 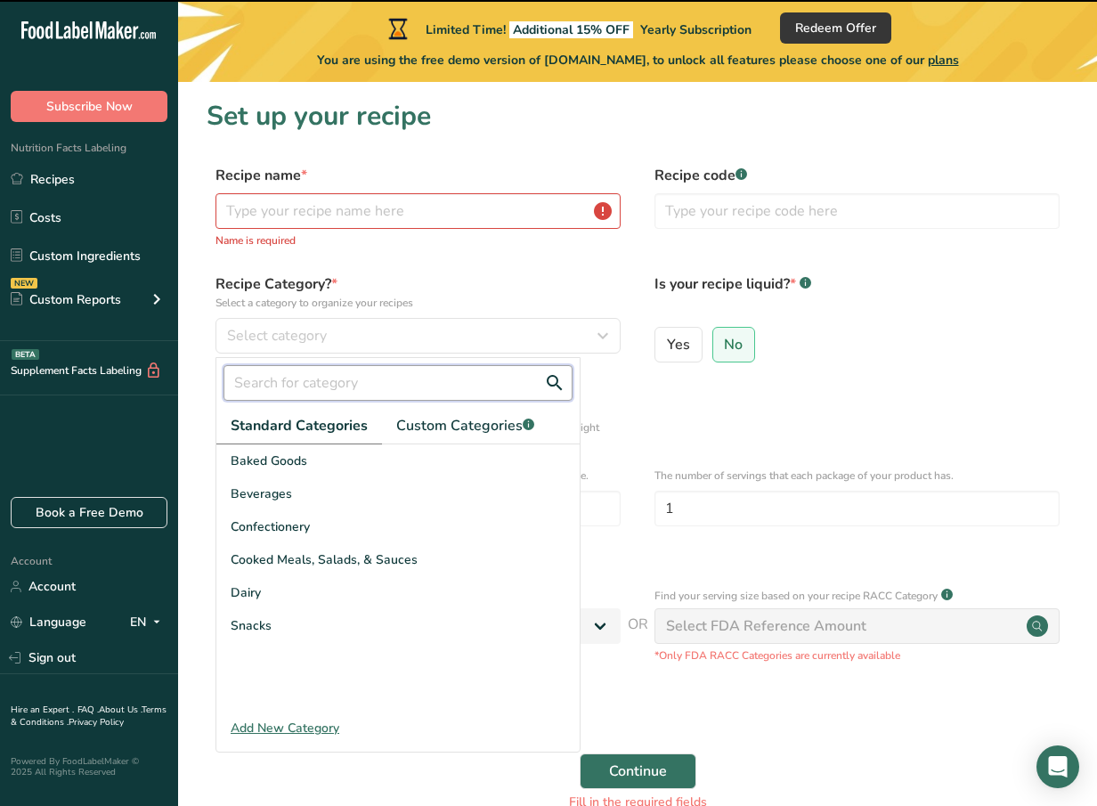 I want to click on span: Yes, so click(x=678, y=345).